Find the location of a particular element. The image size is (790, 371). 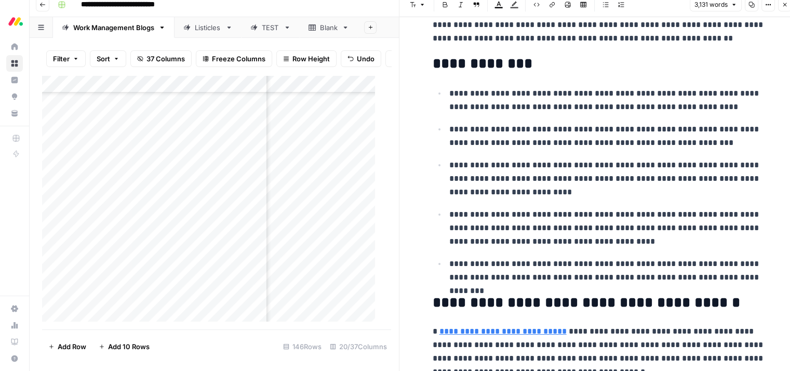

button: 37 Columns is located at coordinates (161, 59).